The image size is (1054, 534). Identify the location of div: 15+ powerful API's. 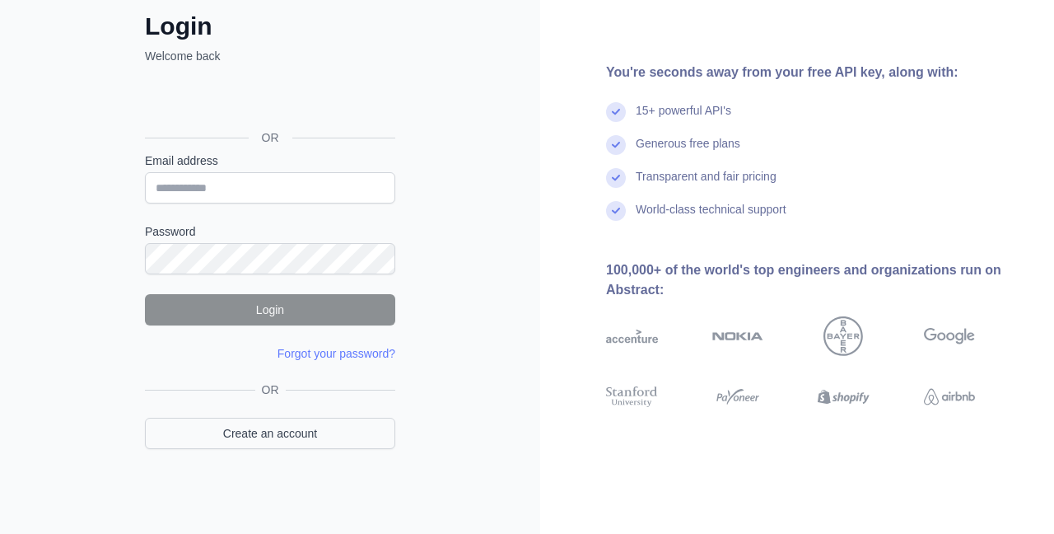
(683, 119).